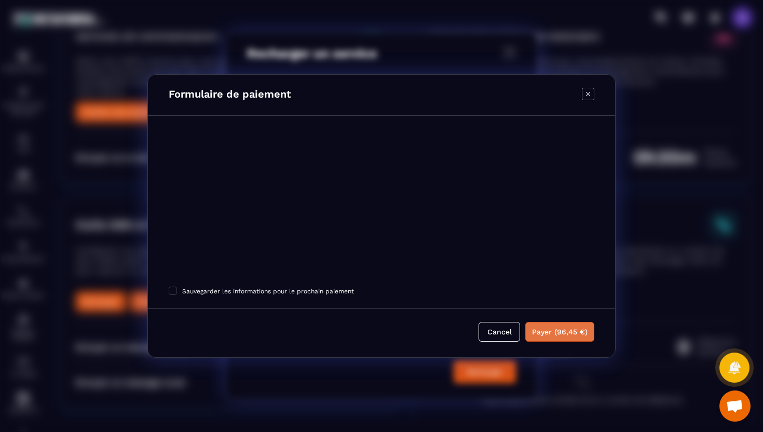 The height and width of the screenshot is (432, 763). What do you see at coordinates (230, 95) in the screenshot?
I see `h4: Formulaire de paiement` at bounding box center [230, 95].